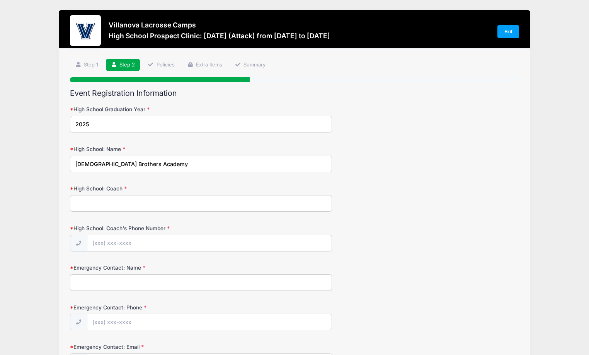 This screenshot has height=355, width=589. I want to click on label: High School: Coach, so click(144, 188).